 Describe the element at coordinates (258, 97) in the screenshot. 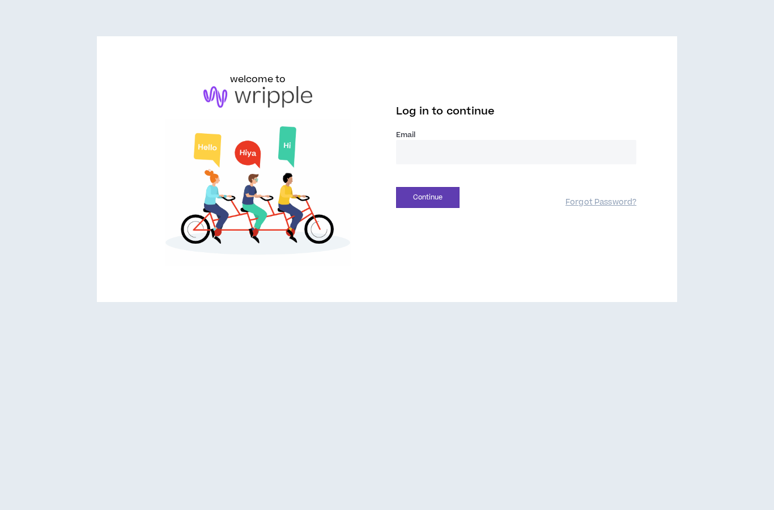

I see `img: logo-brand.png` at that location.